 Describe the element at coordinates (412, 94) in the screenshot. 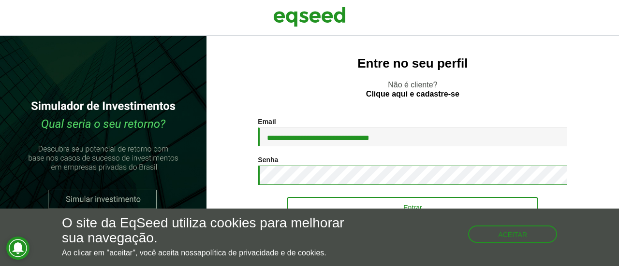

I see `a: Clique aqui e cadastre-se` at that location.